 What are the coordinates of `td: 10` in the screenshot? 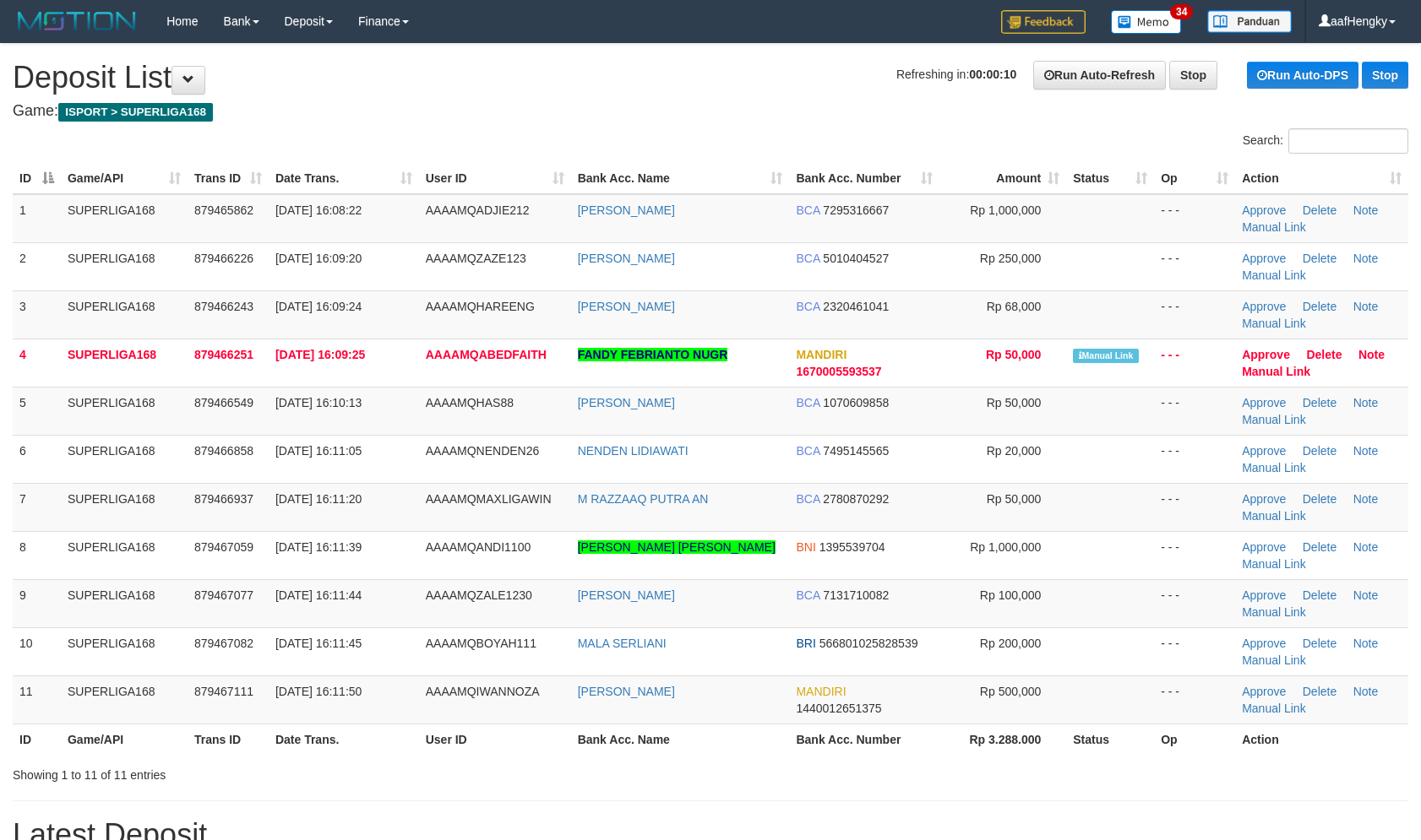 It's located at (37, 651).